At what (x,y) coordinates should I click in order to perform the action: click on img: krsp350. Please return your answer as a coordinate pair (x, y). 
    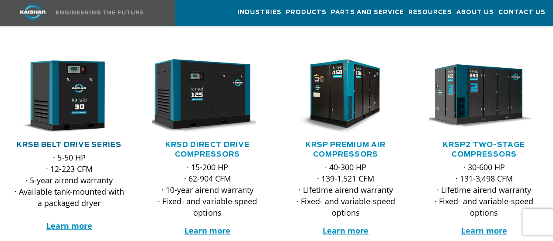
    Looking at the image, I should click on (477, 96).